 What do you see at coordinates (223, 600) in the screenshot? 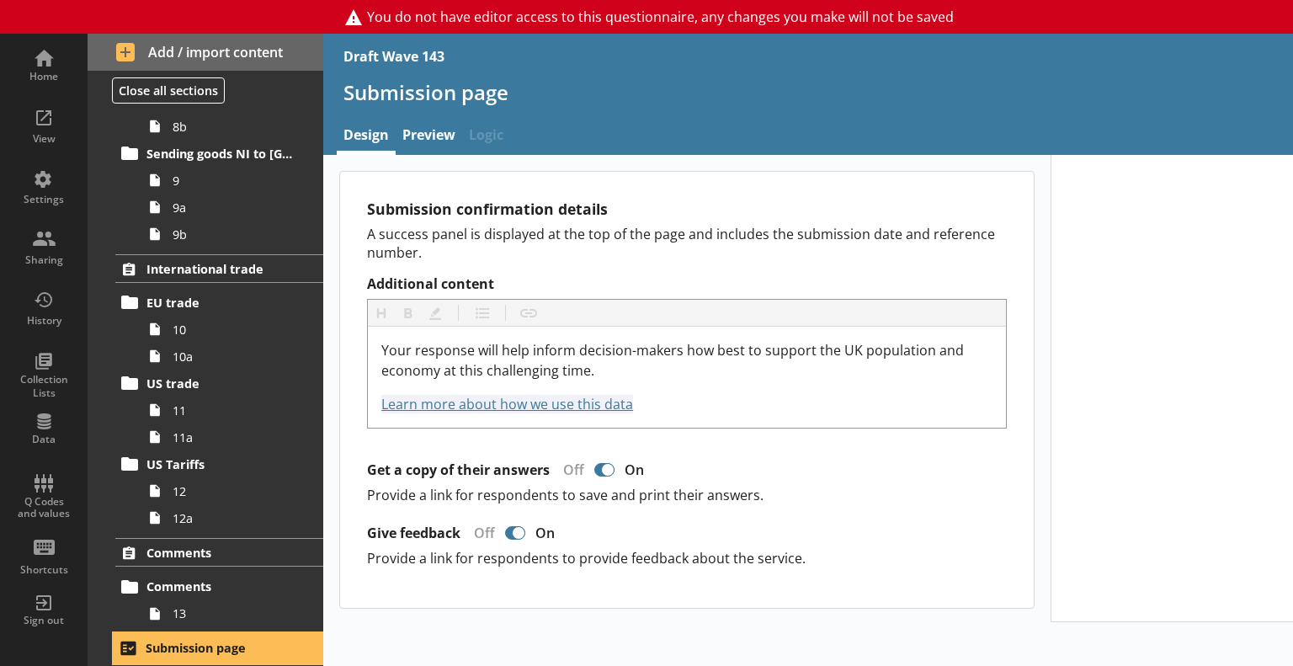
I see `li: Comments13` at bounding box center [223, 600].